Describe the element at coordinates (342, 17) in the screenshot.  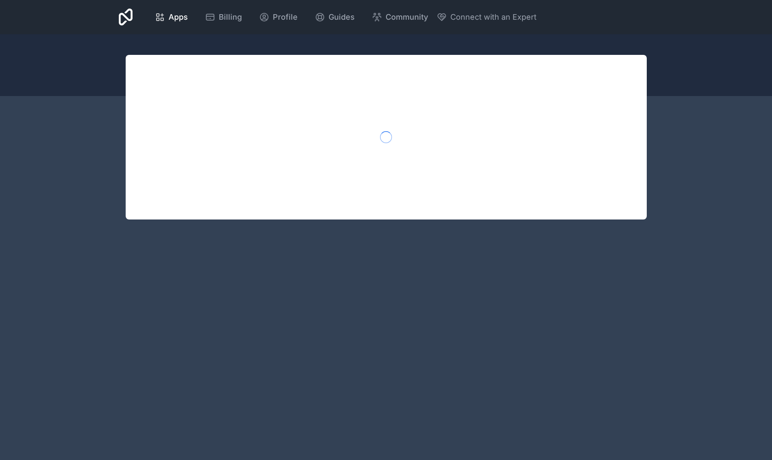
I see `span: Guides` at that location.